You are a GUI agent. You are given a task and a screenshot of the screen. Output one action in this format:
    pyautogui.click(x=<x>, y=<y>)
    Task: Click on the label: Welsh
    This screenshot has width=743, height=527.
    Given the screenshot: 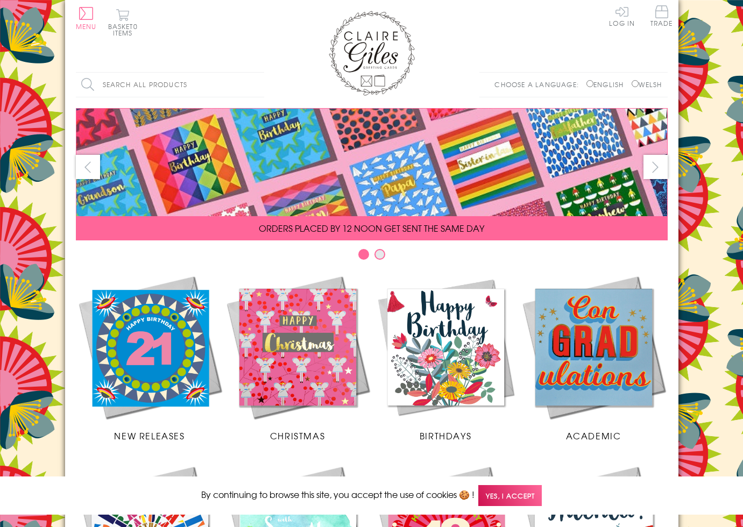 What is the action you would take?
    pyautogui.click(x=647, y=84)
    